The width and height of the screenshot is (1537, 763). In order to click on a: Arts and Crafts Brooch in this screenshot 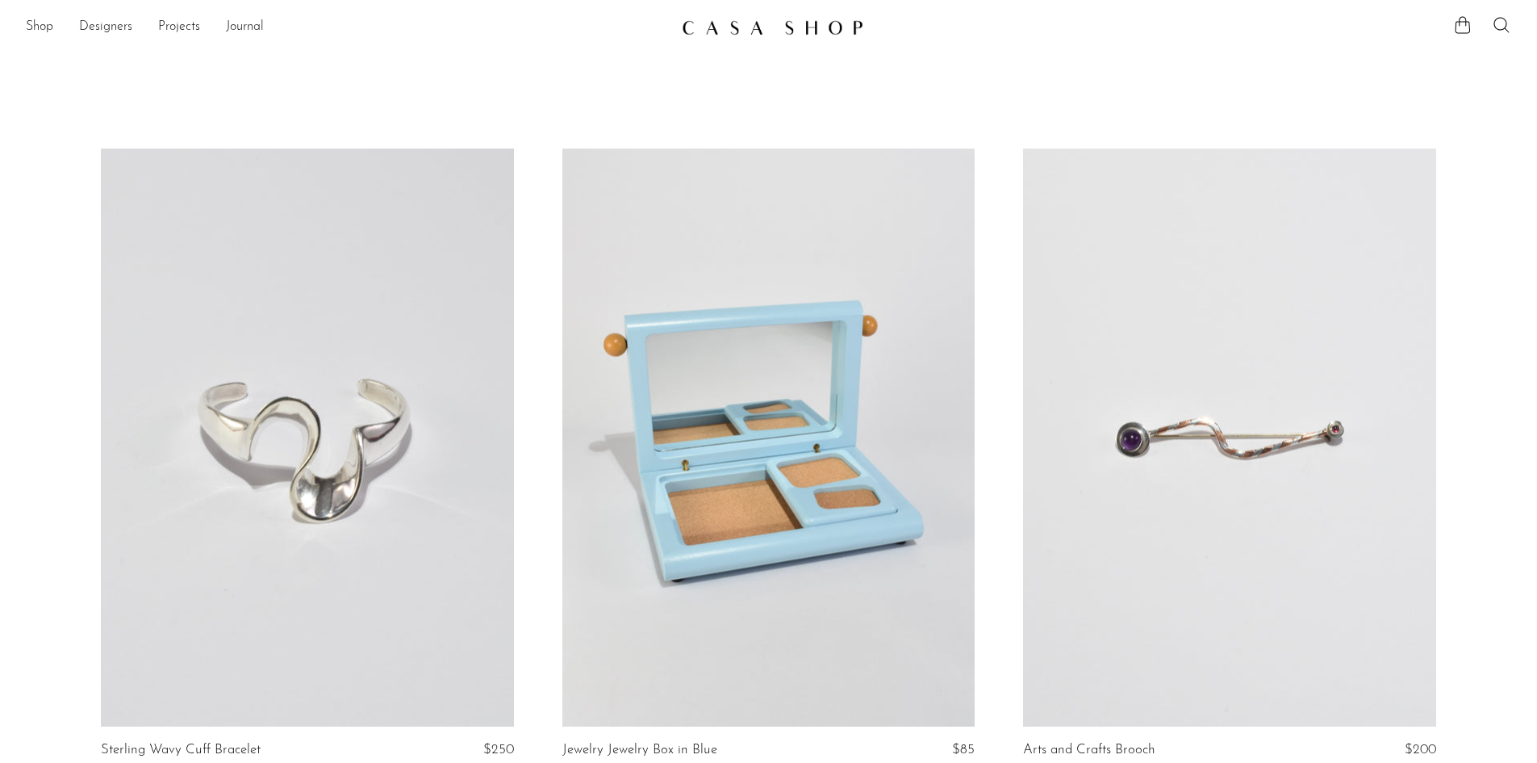, I will do `click(1089, 750)`.